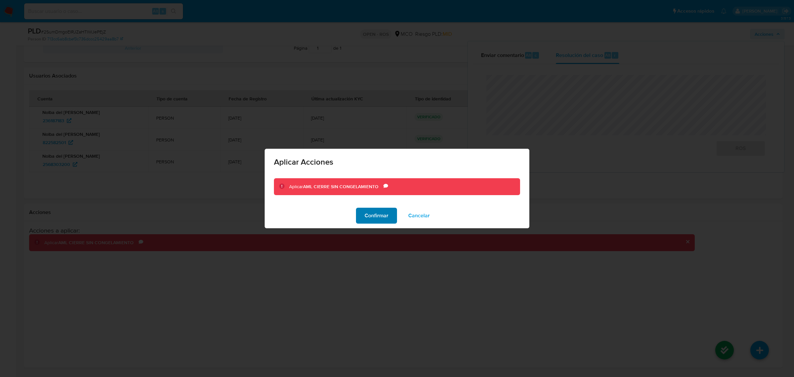  Describe the element at coordinates (419, 216) in the screenshot. I see `button: Cancelar` at that location.